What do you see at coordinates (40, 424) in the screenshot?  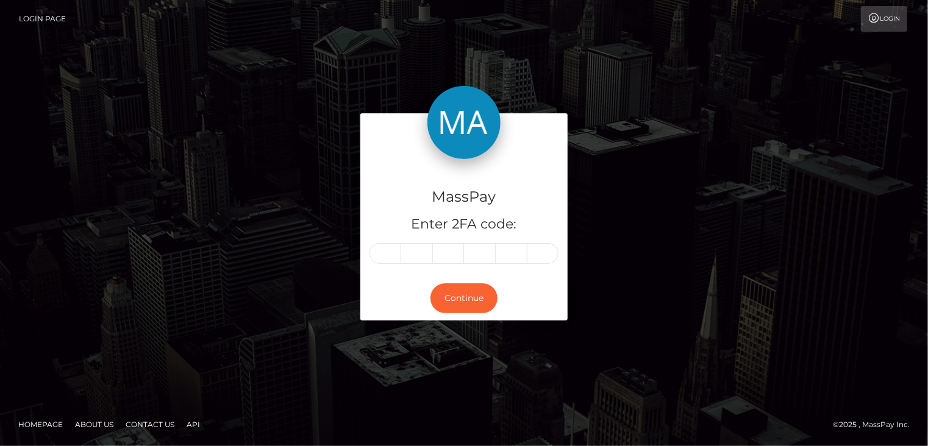 I see `a: Homepage` at bounding box center [40, 424].